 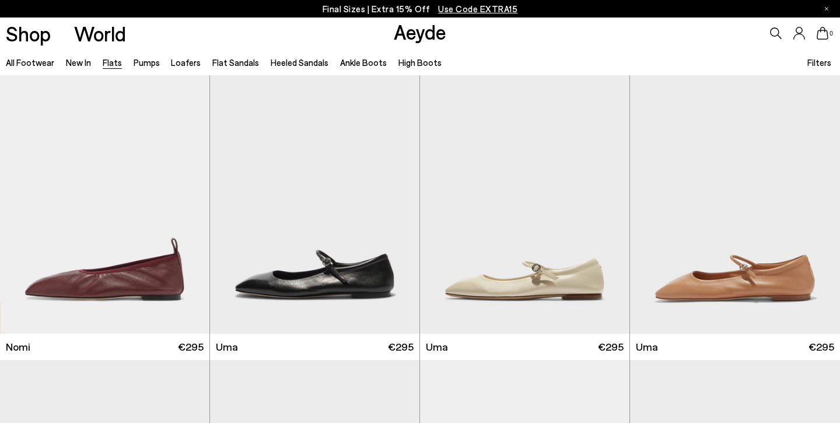 I want to click on span: Navigate to /collections/ss25-final-sizes, so click(x=478, y=9).